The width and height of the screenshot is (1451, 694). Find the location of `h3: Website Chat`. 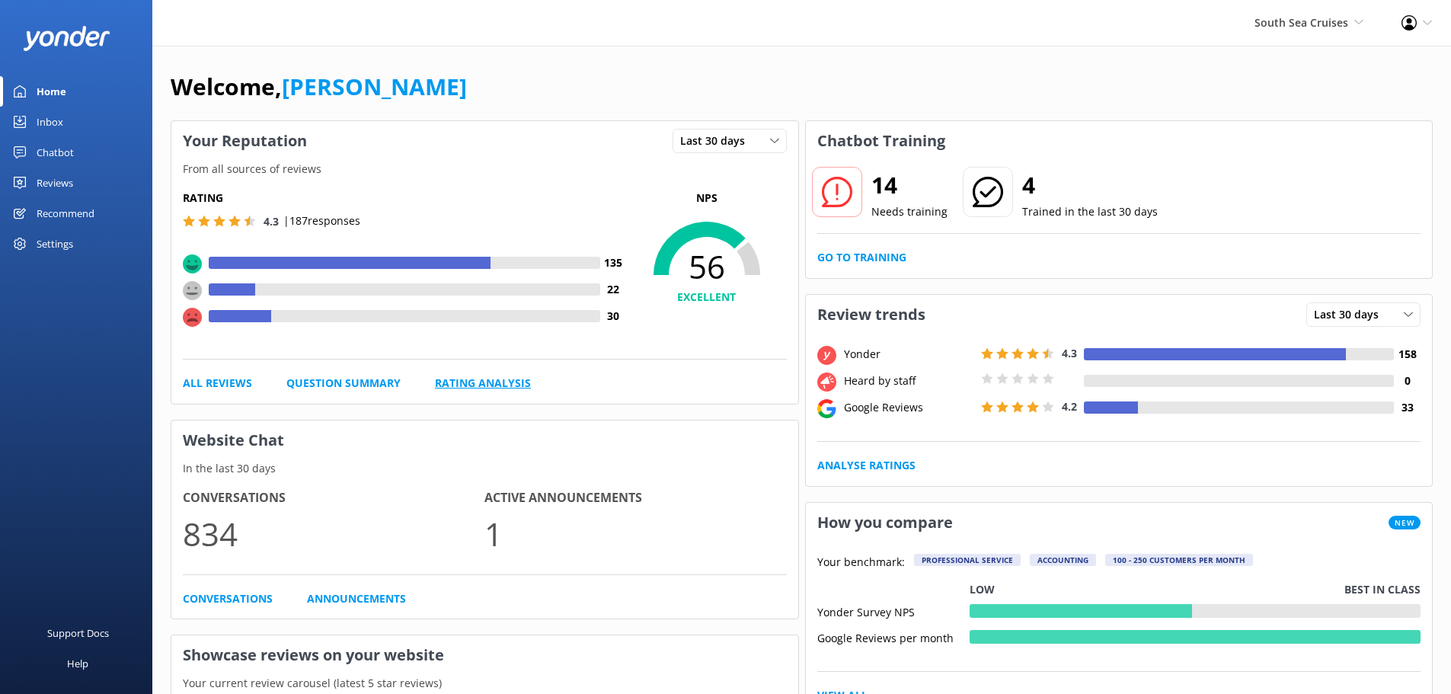

h3: Website Chat is located at coordinates (485, 440).